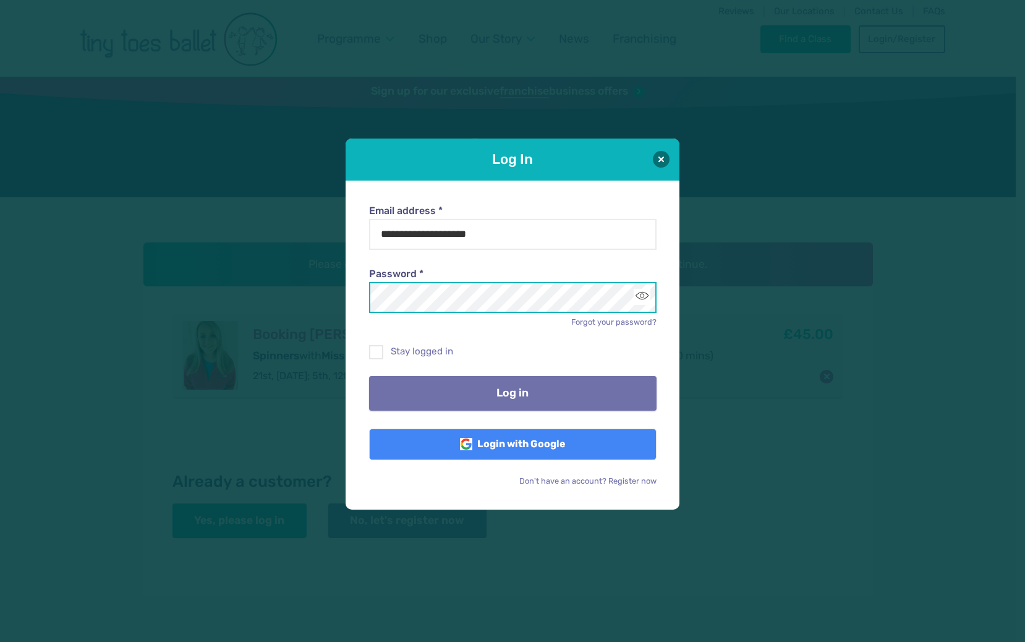 Image resolution: width=1025 pixels, height=642 pixels. I want to click on label: Password *, so click(512, 274).